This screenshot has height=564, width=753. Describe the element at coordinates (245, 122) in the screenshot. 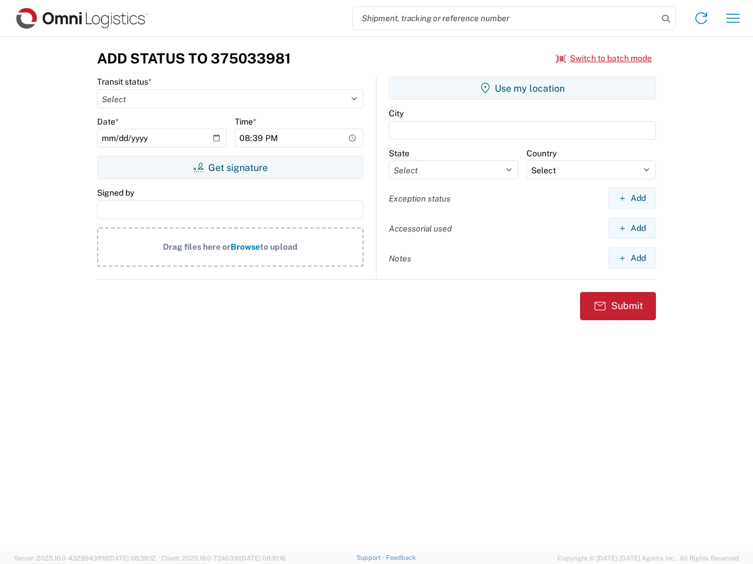

I see `label: Time` at that location.